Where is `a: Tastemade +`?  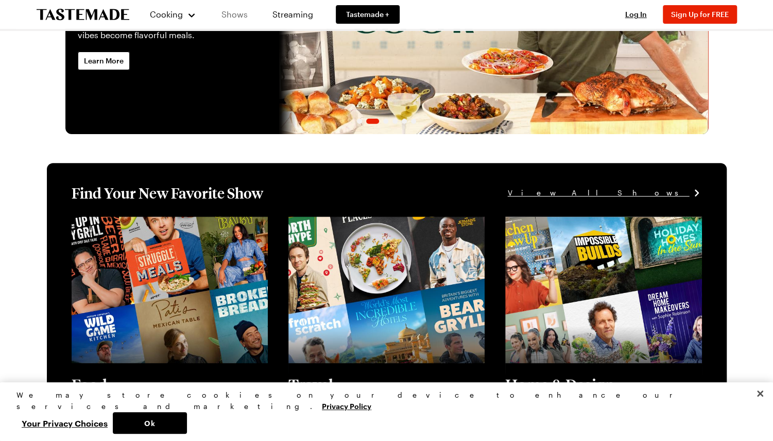
a: Tastemade + is located at coordinates (368, 14).